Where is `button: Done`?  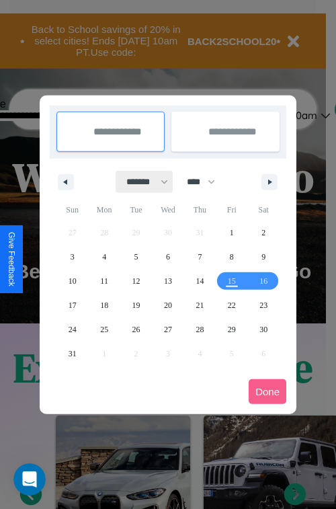 button: Done is located at coordinates (267, 391).